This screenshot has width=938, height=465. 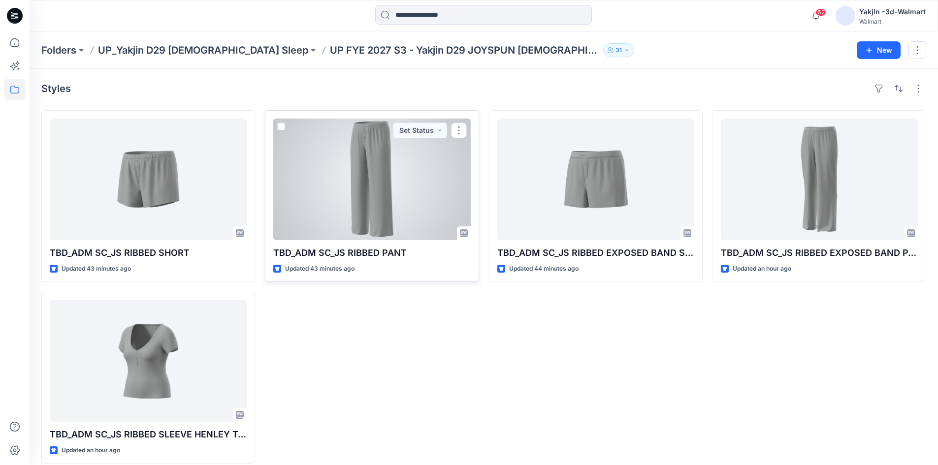 I want to click on img: avatar, so click(x=845, y=16).